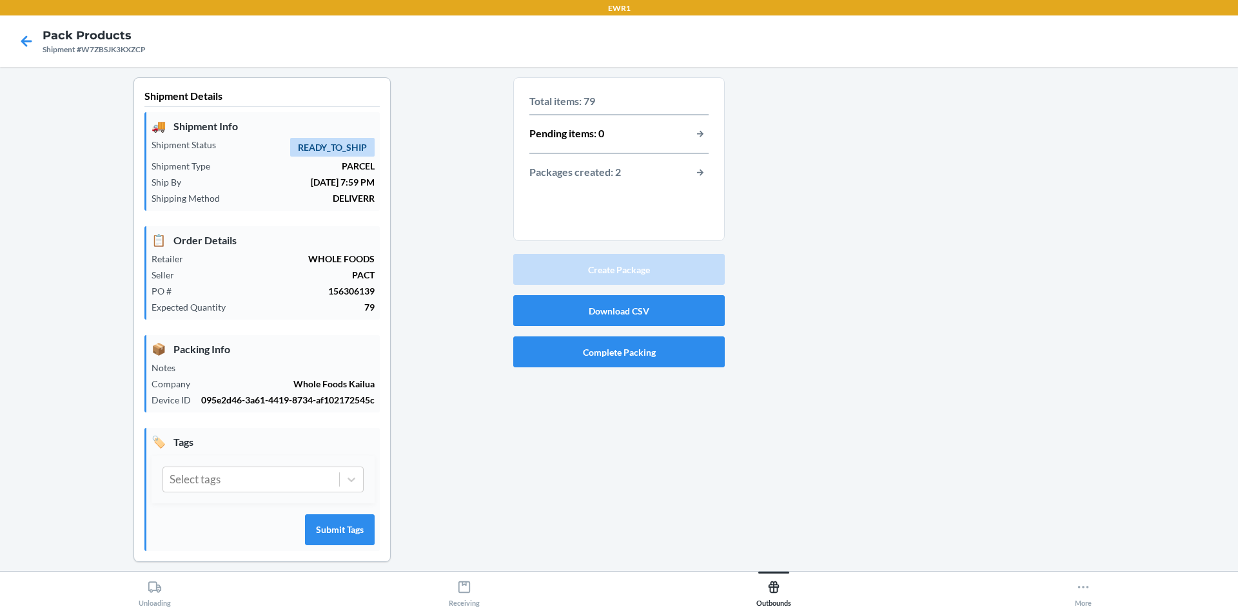 The height and width of the screenshot is (609, 1238). What do you see at coordinates (305, 307) in the screenshot?
I see `p: 79` at bounding box center [305, 307].